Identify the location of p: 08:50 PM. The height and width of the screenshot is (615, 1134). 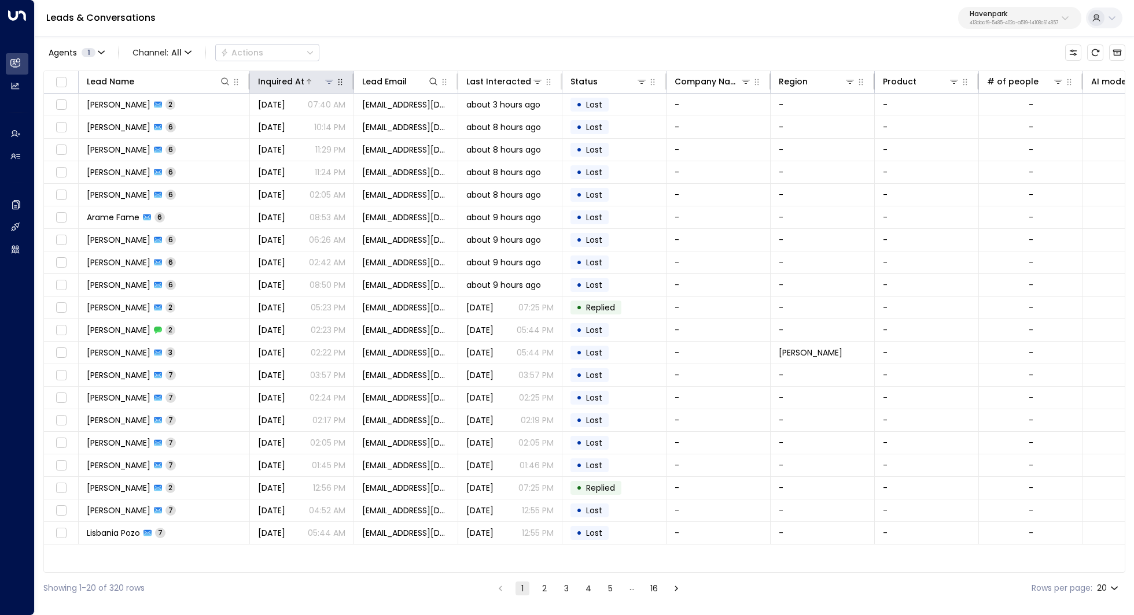
(327, 285).